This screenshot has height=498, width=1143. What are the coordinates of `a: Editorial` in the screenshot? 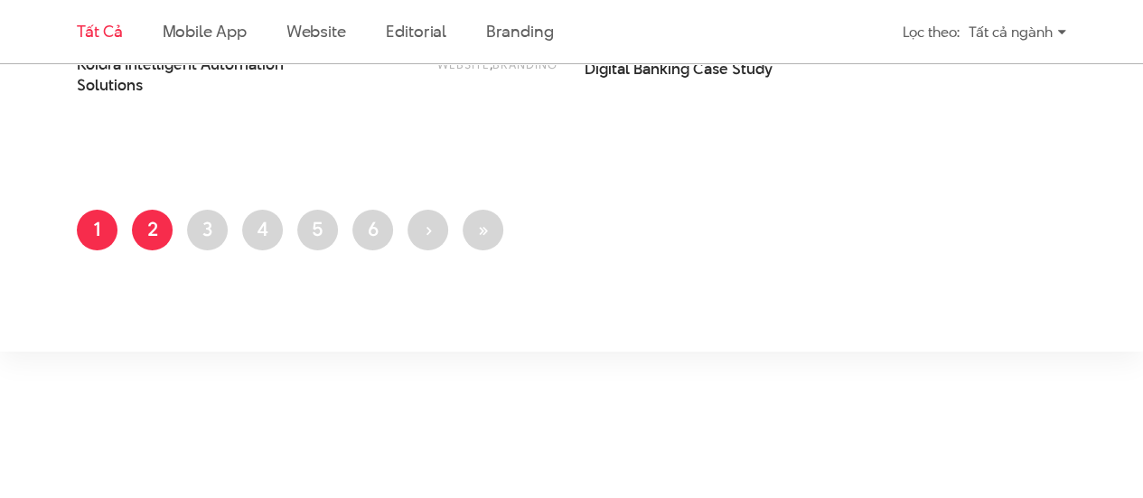 It's located at (416, 31).